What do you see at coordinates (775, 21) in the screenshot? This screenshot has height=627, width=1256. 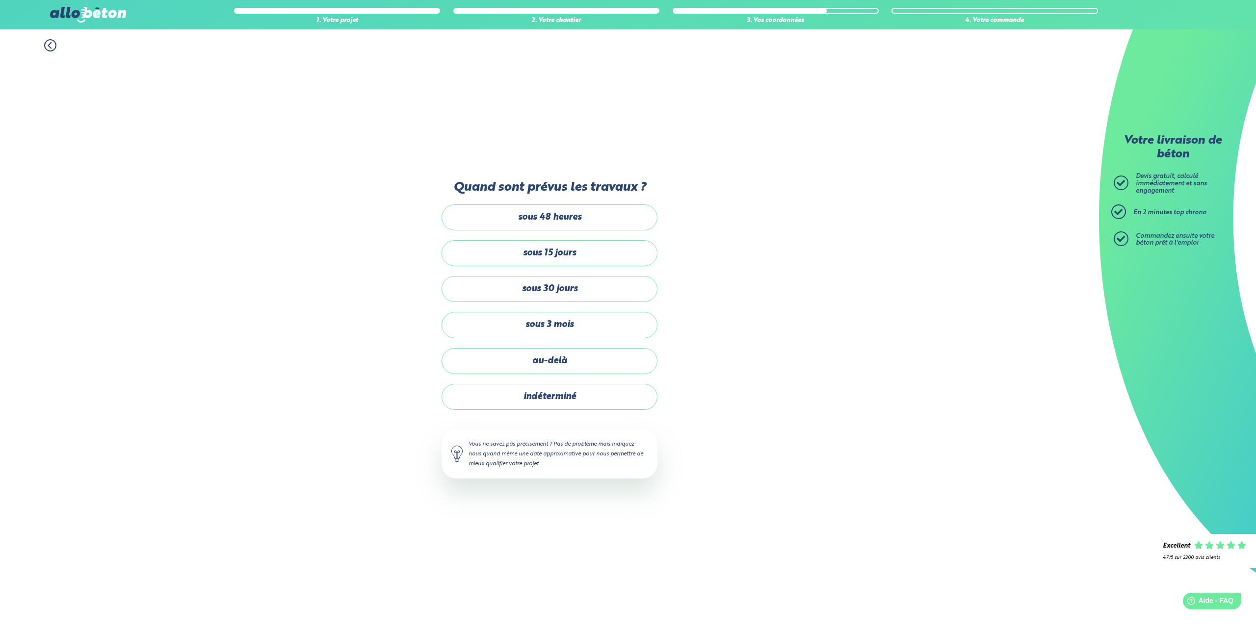 I see `div: 3. Vos coordonnées` at bounding box center [775, 21].